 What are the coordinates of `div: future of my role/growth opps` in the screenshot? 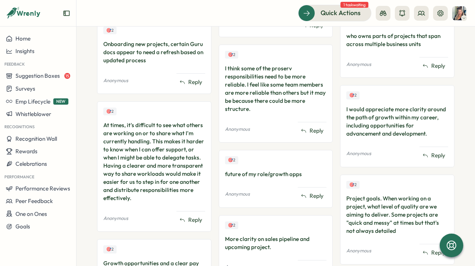 It's located at (276, 174).